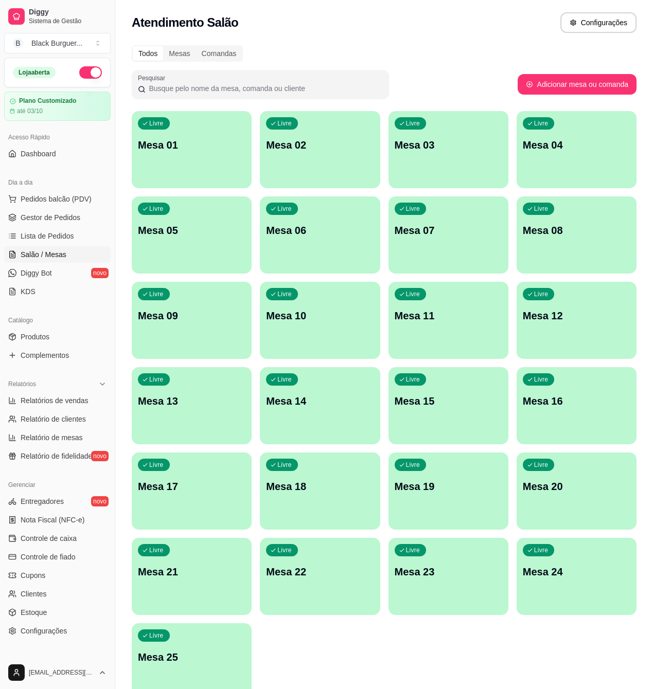  I want to click on a: Salão / Mesas, so click(57, 255).